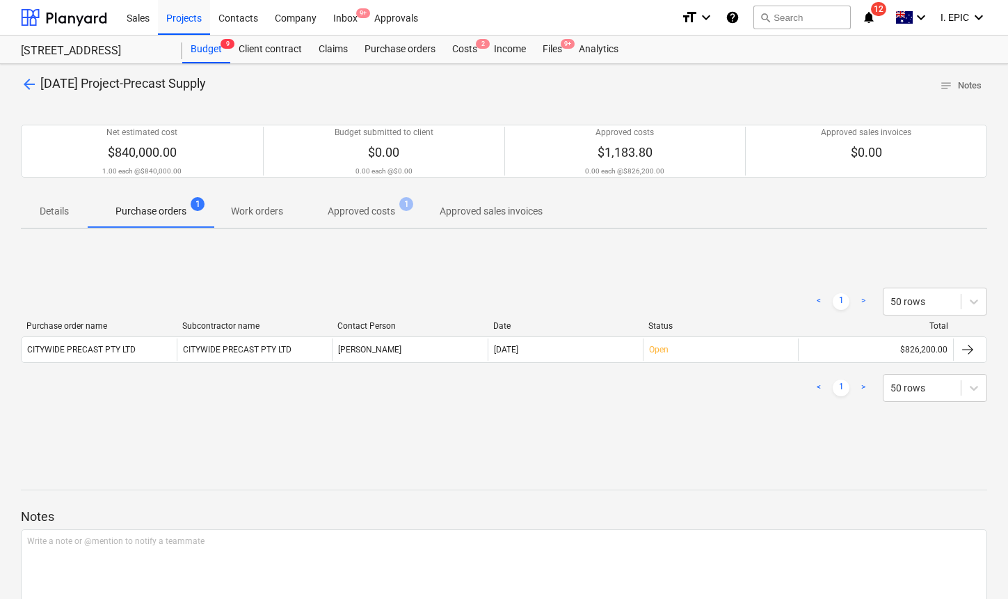 The image size is (1008, 599). I want to click on a: Claims, so click(333, 49).